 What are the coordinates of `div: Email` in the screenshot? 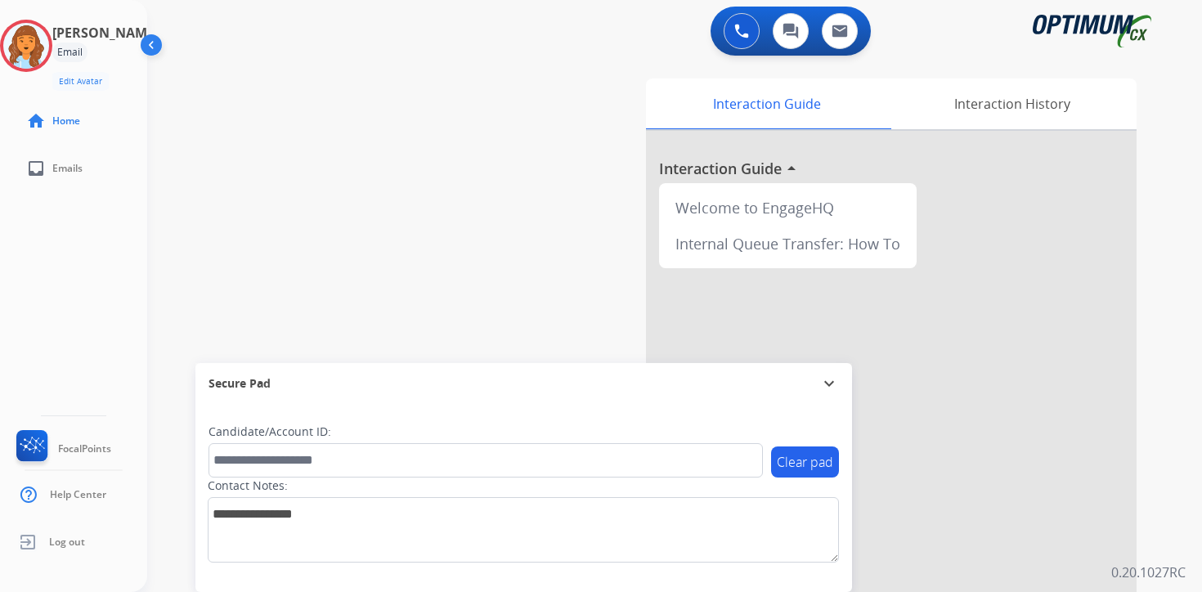 It's located at (70, 52).